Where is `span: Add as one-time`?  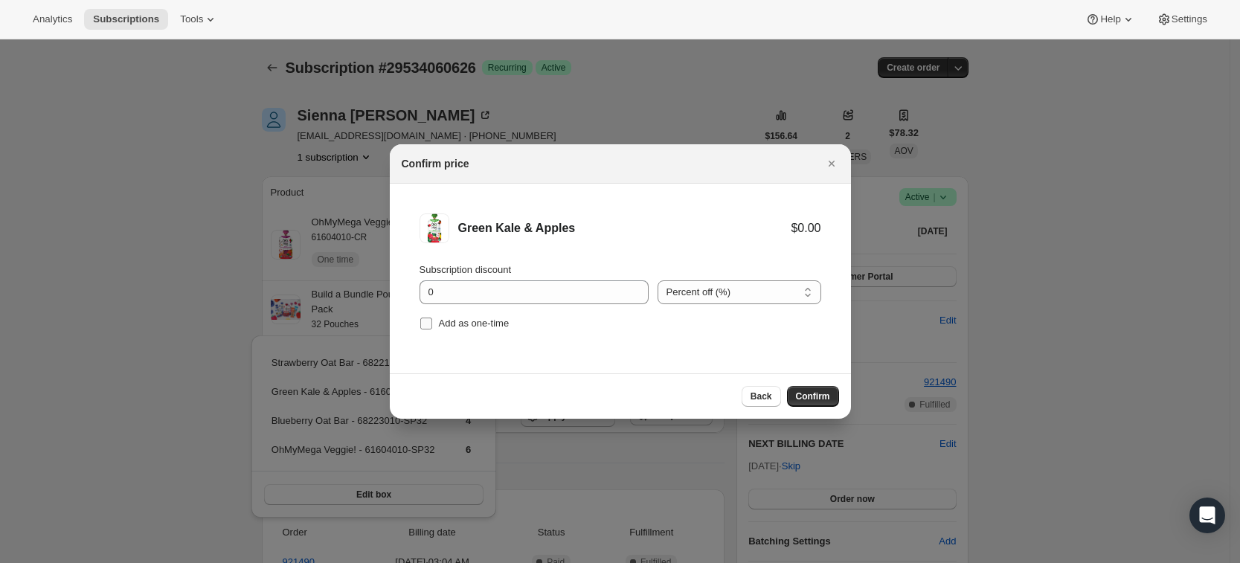 span: Add as one-time is located at coordinates (474, 323).